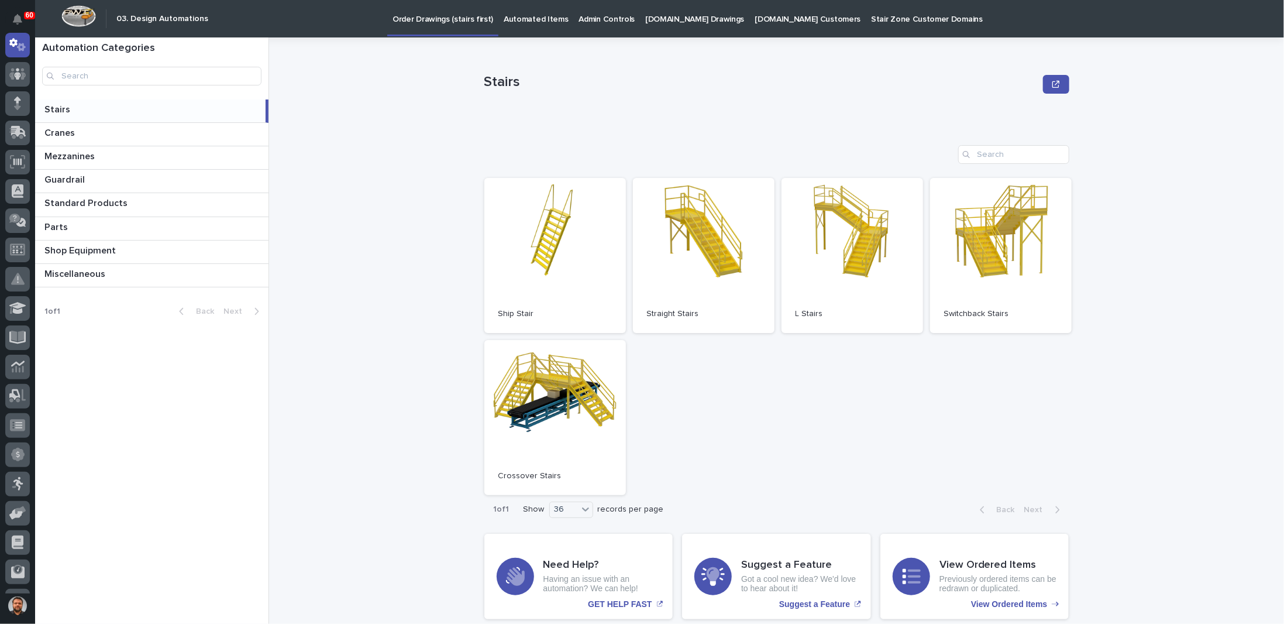 This screenshot has width=1284, height=624. What do you see at coordinates (87, 202) in the screenshot?
I see `p: Standard Products` at bounding box center [87, 202].